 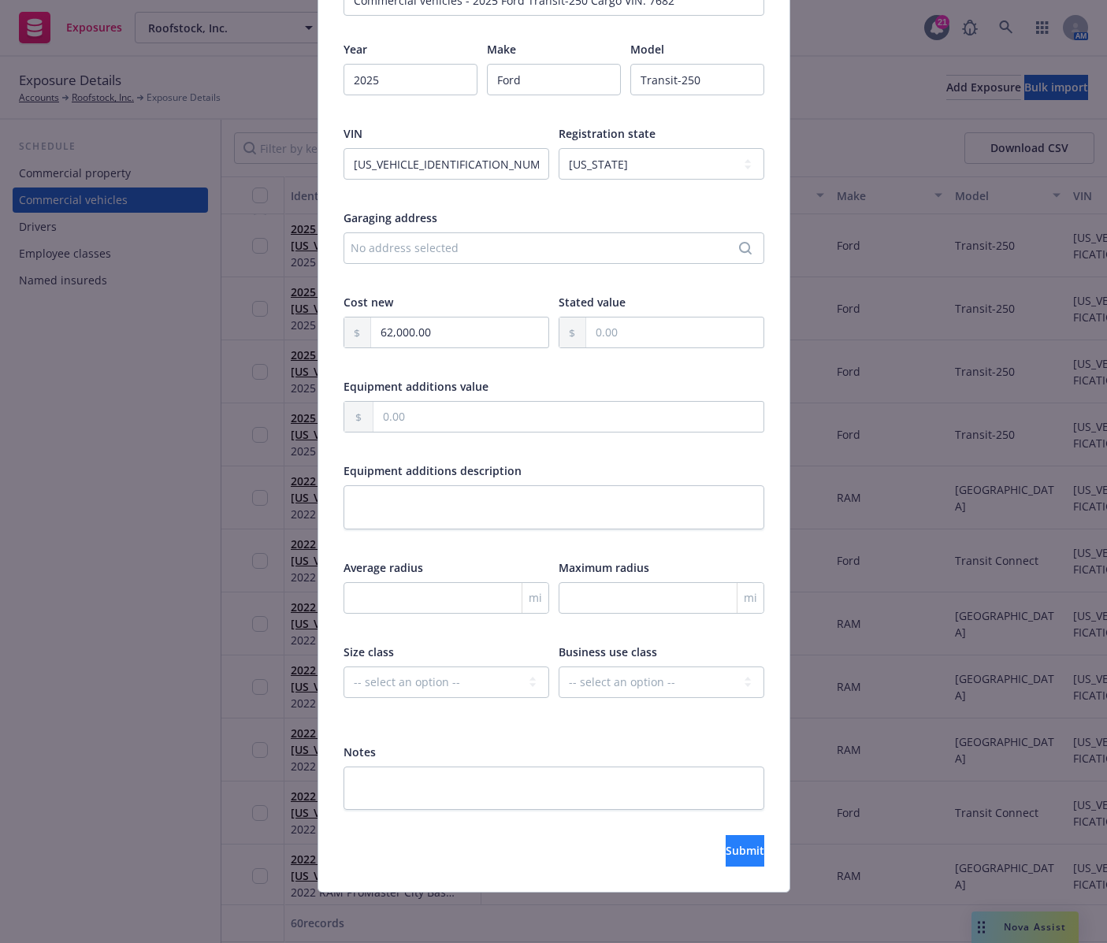 I want to click on span: Garaging address, so click(x=390, y=217).